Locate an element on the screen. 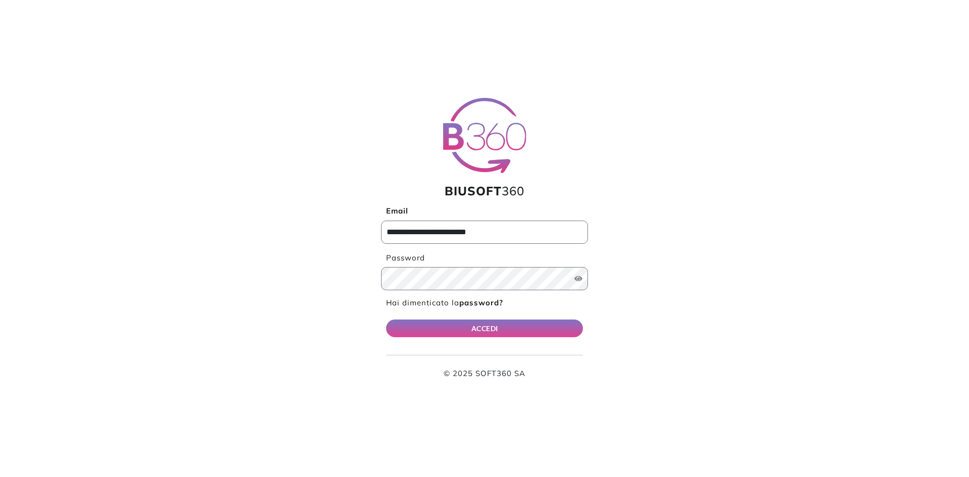 This screenshot has height=477, width=969. p: © 2025 SOFT360 SA is located at coordinates (485, 374).